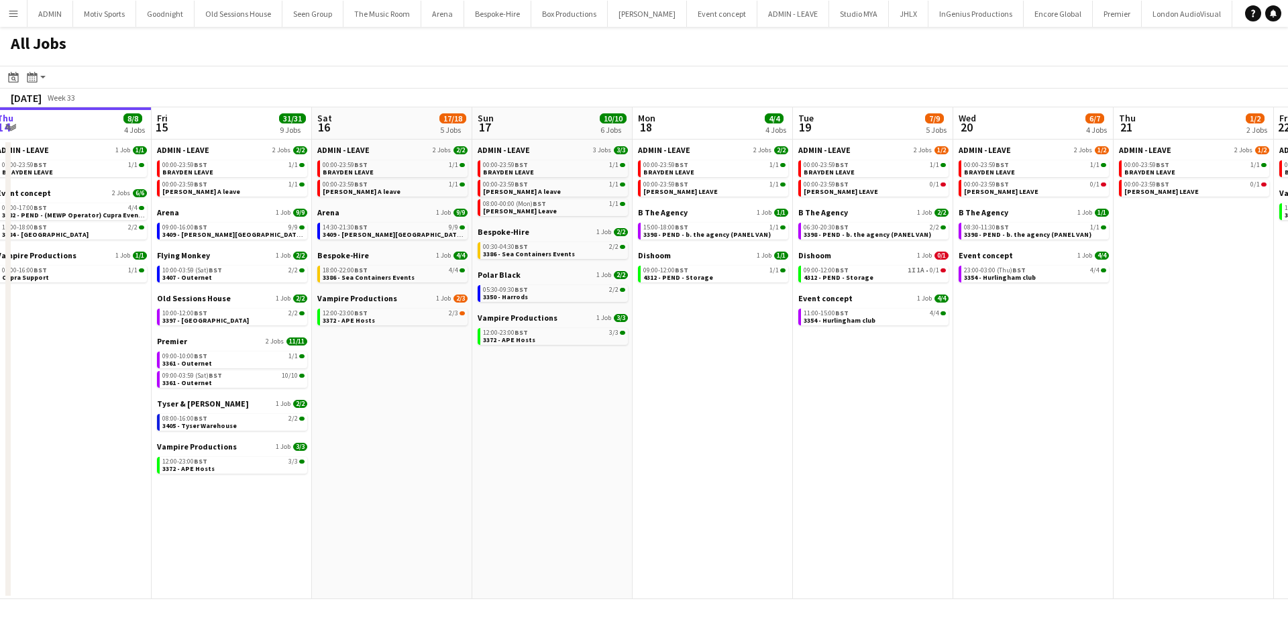 This screenshot has width=1288, height=634. I want to click on a: 06:30-20:30BST2/23398 - PEND - b. the agency (PANEL VAN), so click(875, 230).